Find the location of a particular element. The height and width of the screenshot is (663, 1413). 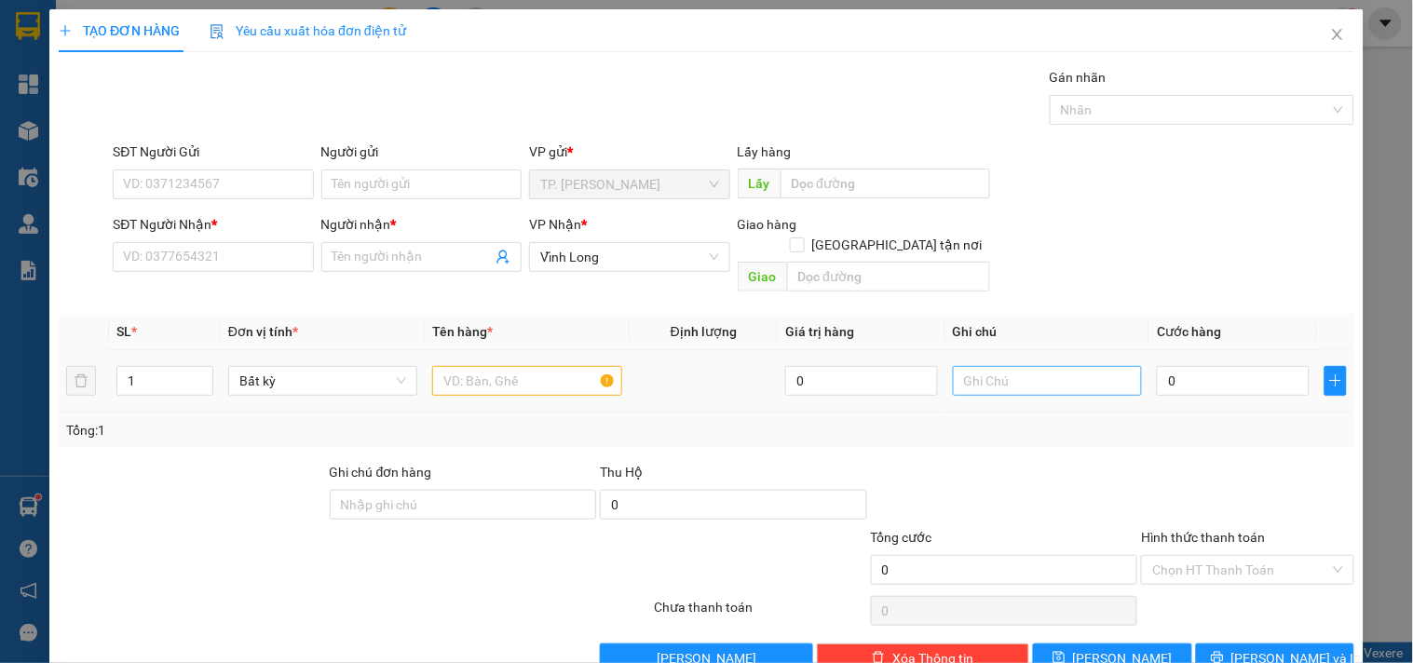

div: SĐT Người Nhận is located at coordinates (212, 224).